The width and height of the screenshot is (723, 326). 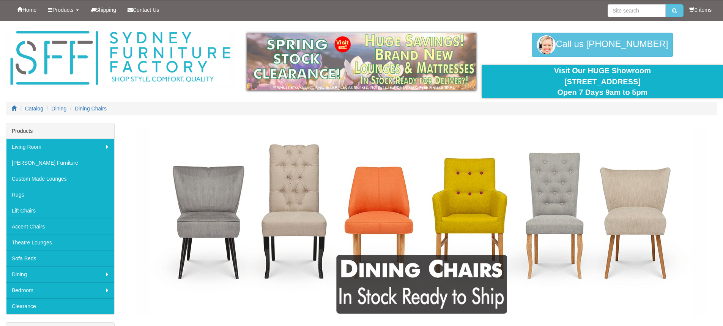 What do you see at coordinates (361, 61) in the screenshot?
I see `img: spring-sale.gif` at bounding box center [361, 61].